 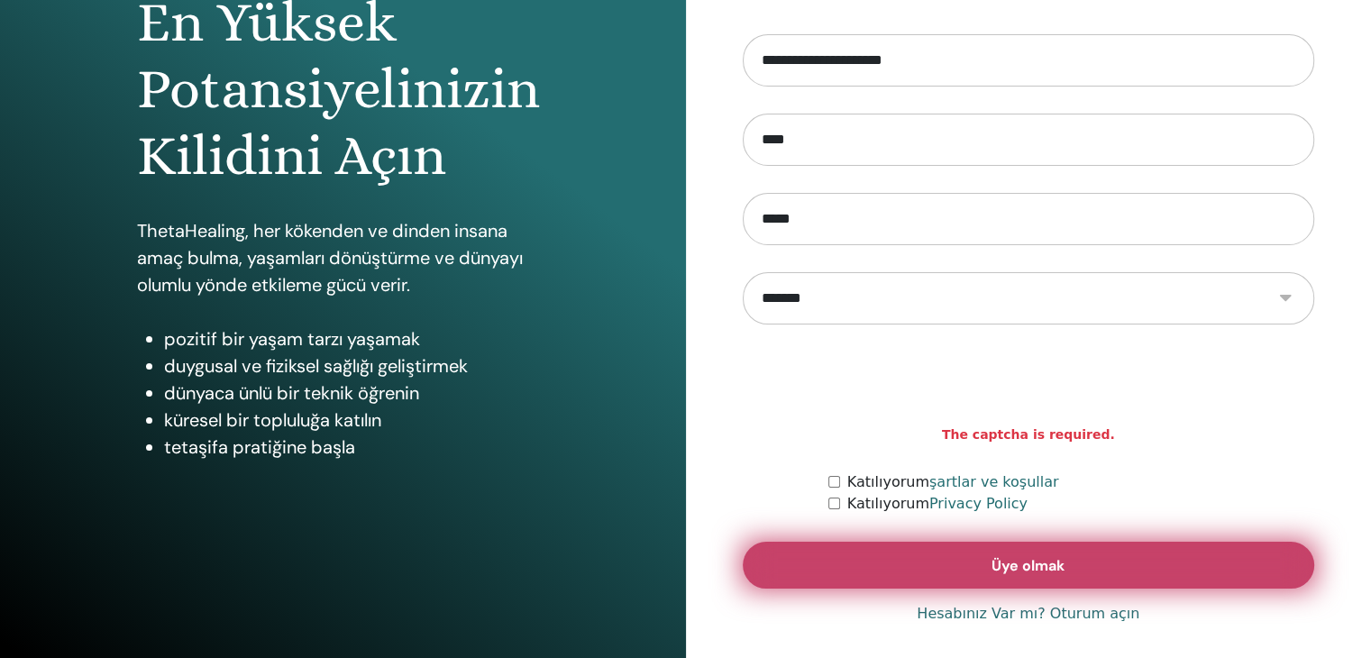 What do you see at coordinates (356, 447) in the screenshot?
I see `li: tetaşifa pratiğine başla` at bounding box center [356, 447].